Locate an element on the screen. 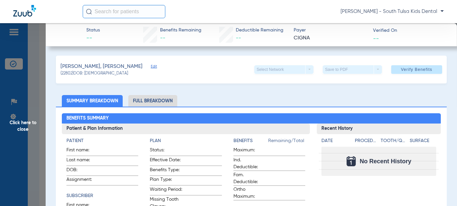  app-breakdown-title: Procedure is located at coordinates (366, 142).